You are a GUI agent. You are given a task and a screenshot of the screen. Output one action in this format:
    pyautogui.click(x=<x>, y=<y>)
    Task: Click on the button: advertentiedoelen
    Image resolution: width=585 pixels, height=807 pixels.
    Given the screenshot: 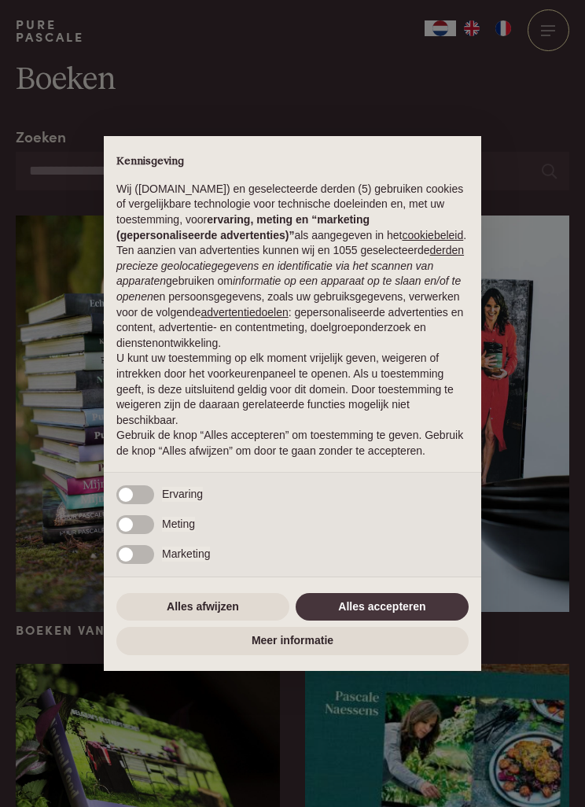 What is the action you would take?
    pyautogui.click(x=244, y=313)
    